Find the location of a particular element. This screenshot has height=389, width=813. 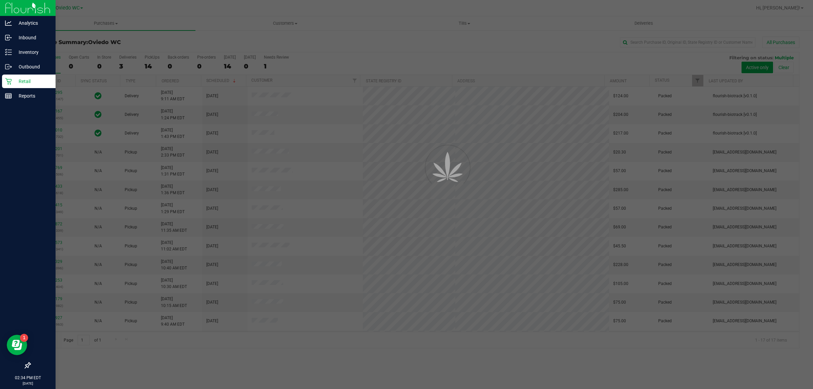

p: Inventory is located at coordinates (32, 52).